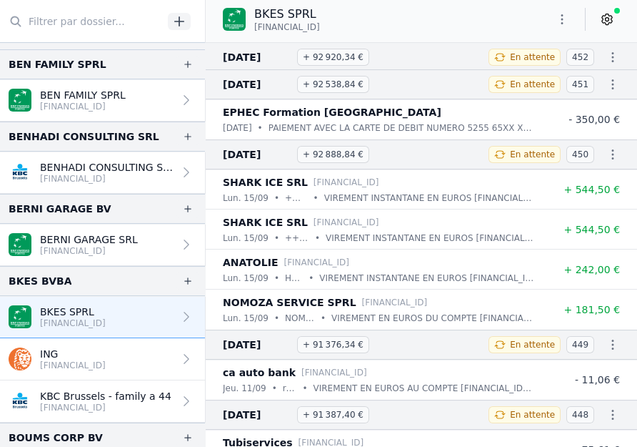  Describe the element at coordinates (83, 95) in the screenshot. I see `p: BEN FAMILY SPRL` at that location.